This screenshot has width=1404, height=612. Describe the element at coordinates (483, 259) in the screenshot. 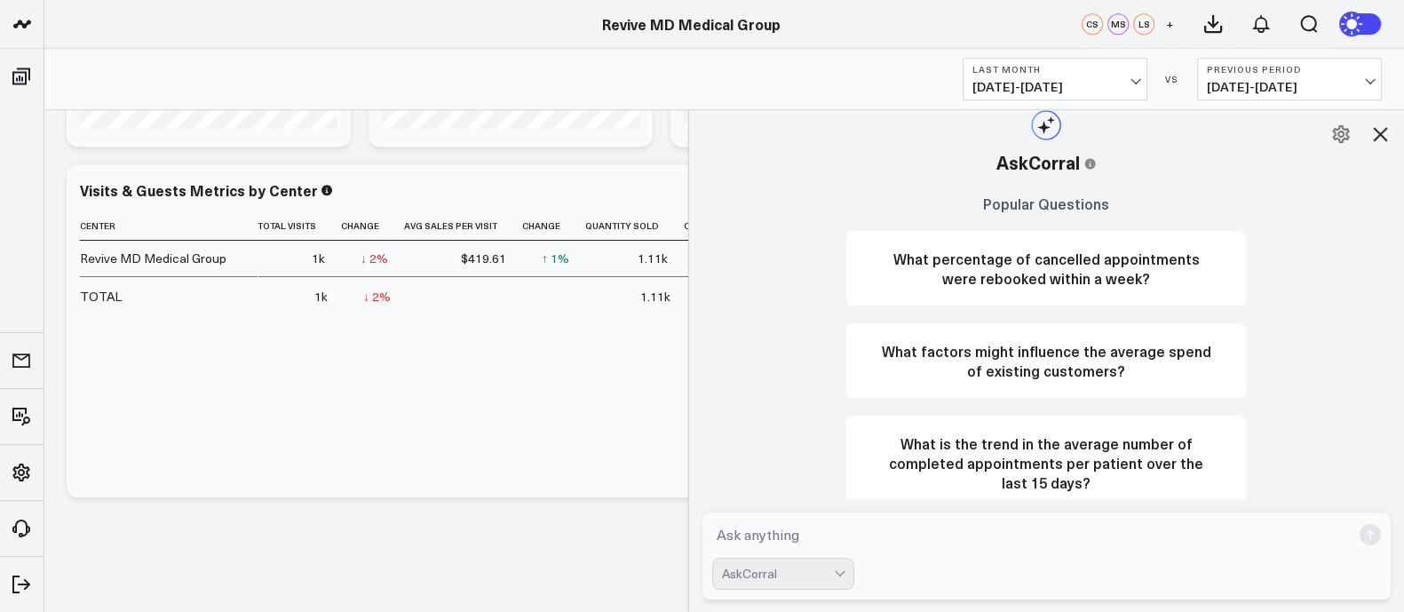

I see `div: $419.61` at that location.